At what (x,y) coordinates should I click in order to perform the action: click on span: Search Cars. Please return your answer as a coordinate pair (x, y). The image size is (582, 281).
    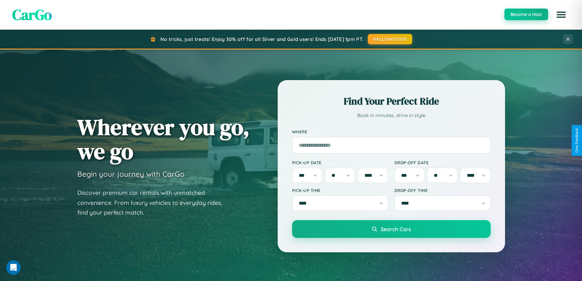
    Looking at the image, I should click on (396, 229).